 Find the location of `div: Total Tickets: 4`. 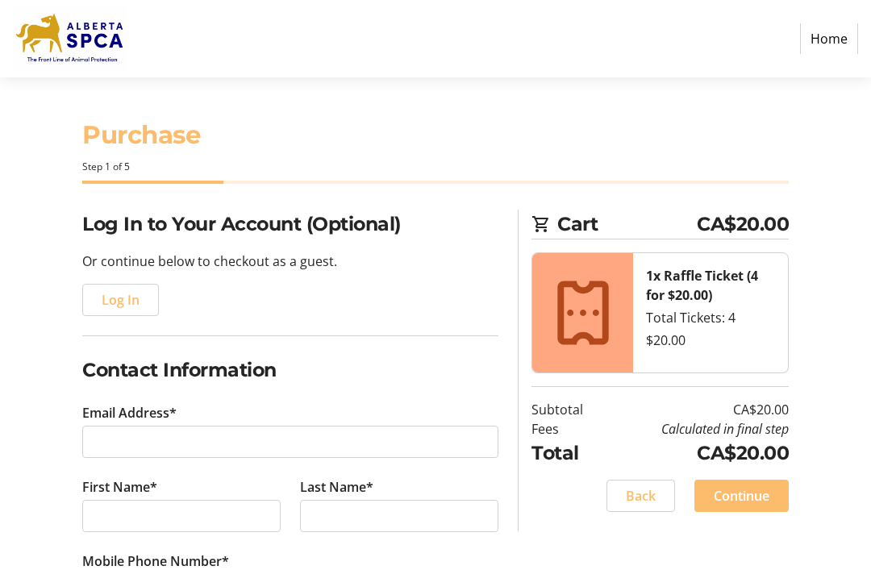

div: Total Tickets: 4 is located at coordinates (710, 318).